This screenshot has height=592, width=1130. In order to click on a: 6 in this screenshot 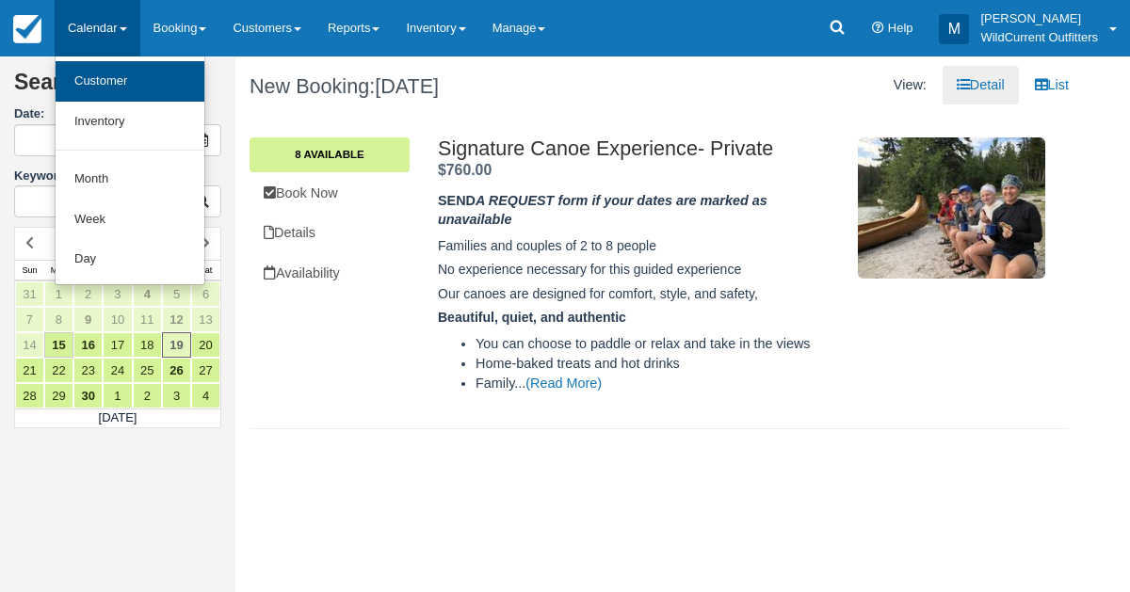, I will do `click(205, 294)`.